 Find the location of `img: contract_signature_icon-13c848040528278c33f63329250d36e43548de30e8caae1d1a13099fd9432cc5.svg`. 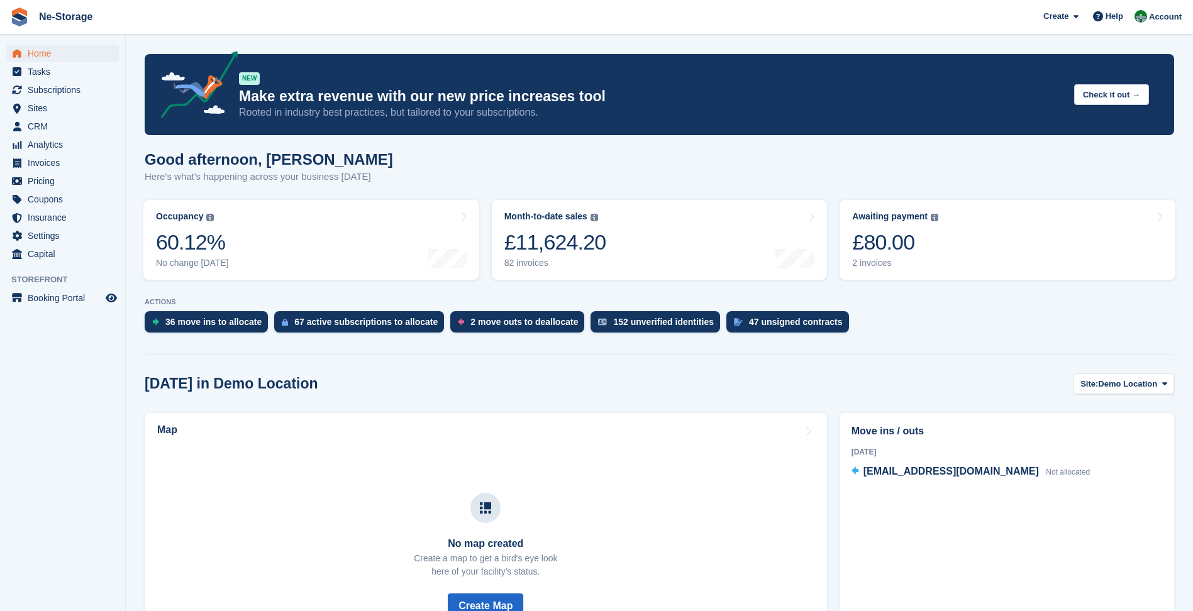

img: contract_signature_icon-13c848040528278c33f63329250d36e43548de30e8caae1d1a13099fd9432cc5.svg is located at coordinates (738, 322).